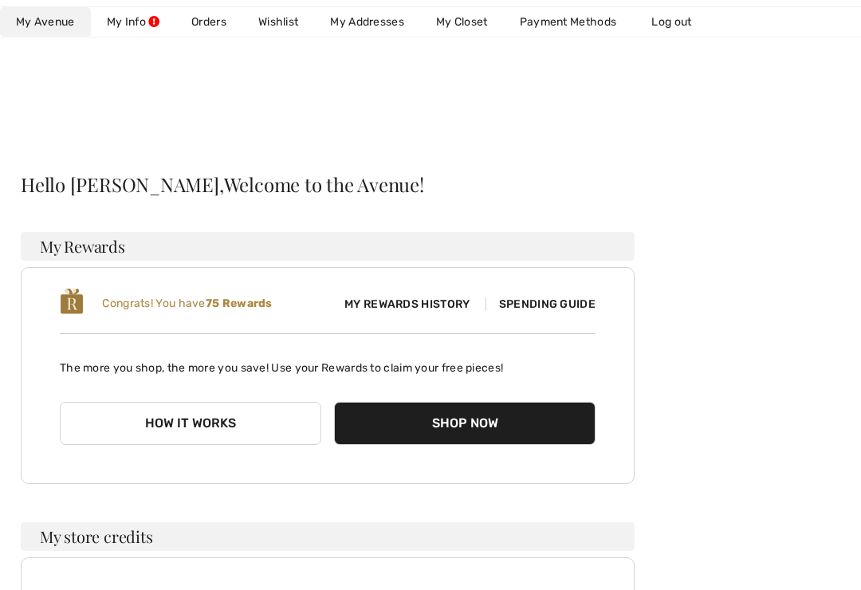 The width and height of the screenshot is (861, 590). What do you see at coordinates (462, 22) in the screenshot?
I see `a: My Closet` at bounding box center [462, 22].